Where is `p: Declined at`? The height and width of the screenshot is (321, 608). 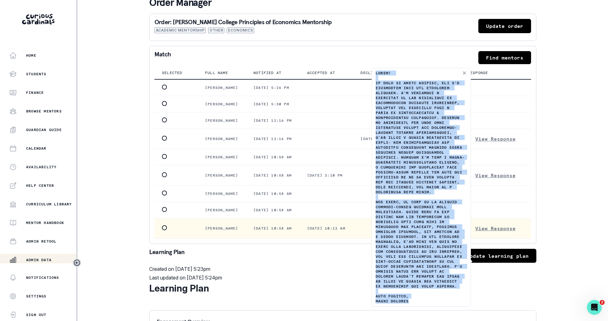
p: Declined at is located at coordinates (375, 73).